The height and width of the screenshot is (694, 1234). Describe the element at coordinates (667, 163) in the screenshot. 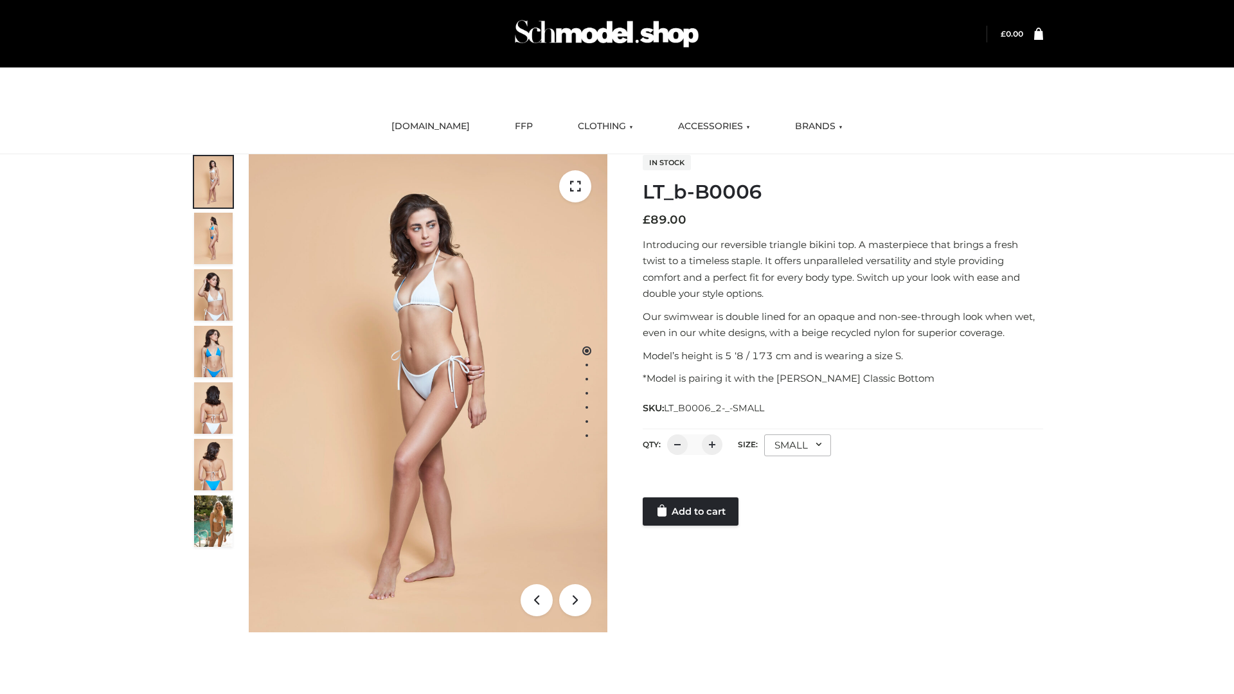

I see `span: In stock` at that location.